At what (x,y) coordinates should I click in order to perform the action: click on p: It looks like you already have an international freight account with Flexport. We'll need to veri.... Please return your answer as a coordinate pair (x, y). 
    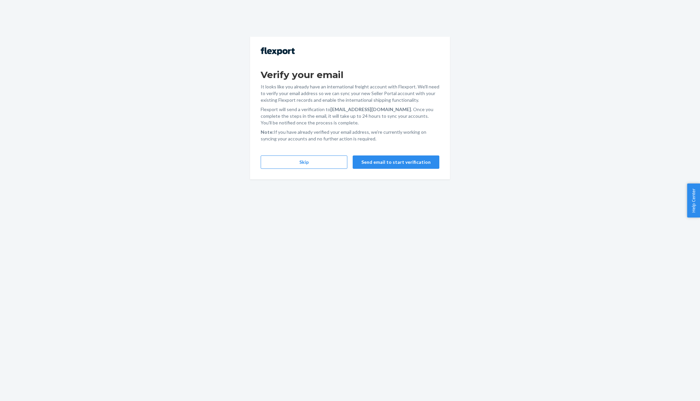
    Looking at the image, I should click on (350, 93).